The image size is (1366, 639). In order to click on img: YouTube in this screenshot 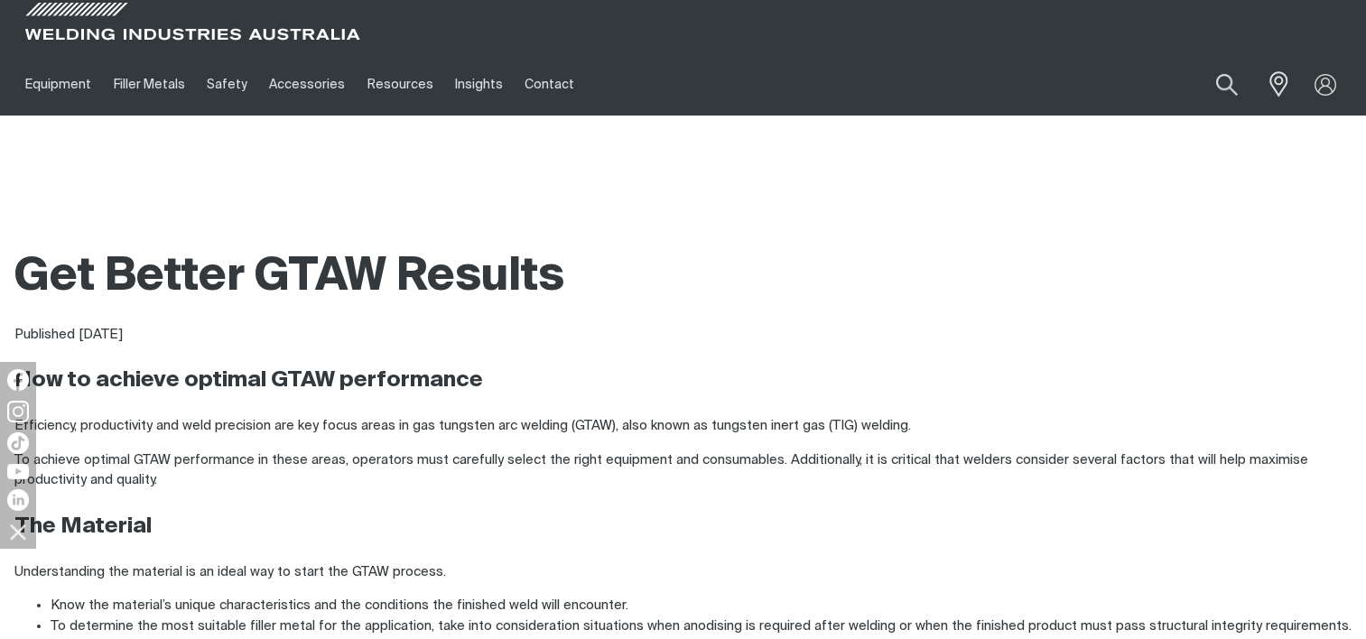, I will do `click(18, 471)`.